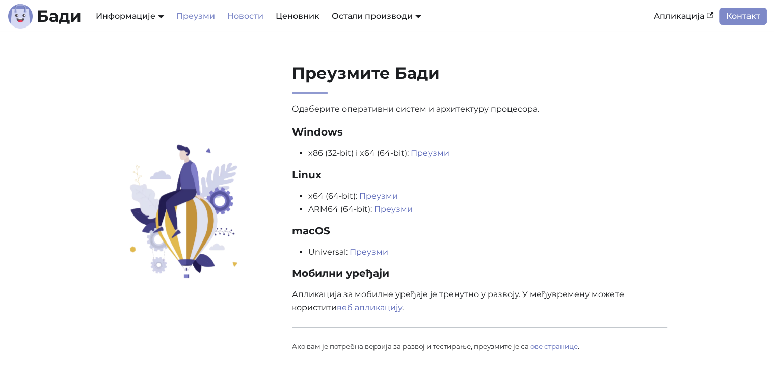 The width and height of the screenshot is (775, 376). What do you see at coordinates (130, 16) in the screenshot?
I see `a: Информације` at bounding box center [130, 16].